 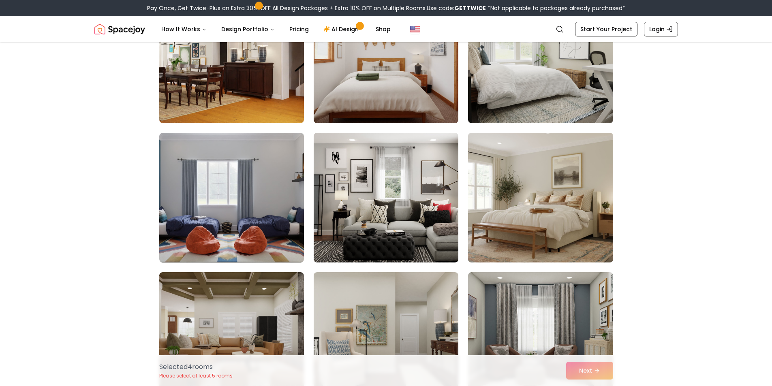 What do you see at coordinates (456, 8) in the screenshot?
I see `span: Use code:` at bounding box center [456, 8].